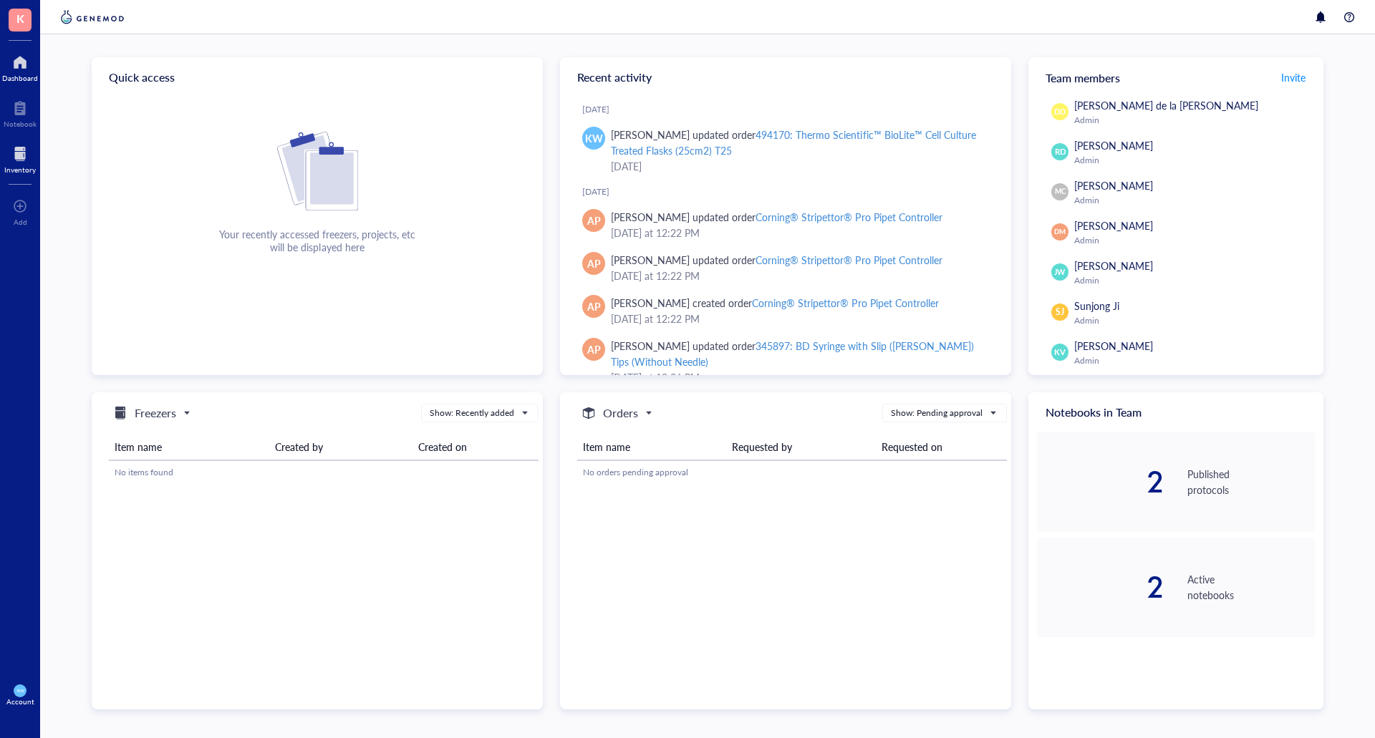 This screenshot has width=1375, height=738. Describe the element at coordinates (20, 78) in the screenshot. I see `div: Dashboard` at that location.